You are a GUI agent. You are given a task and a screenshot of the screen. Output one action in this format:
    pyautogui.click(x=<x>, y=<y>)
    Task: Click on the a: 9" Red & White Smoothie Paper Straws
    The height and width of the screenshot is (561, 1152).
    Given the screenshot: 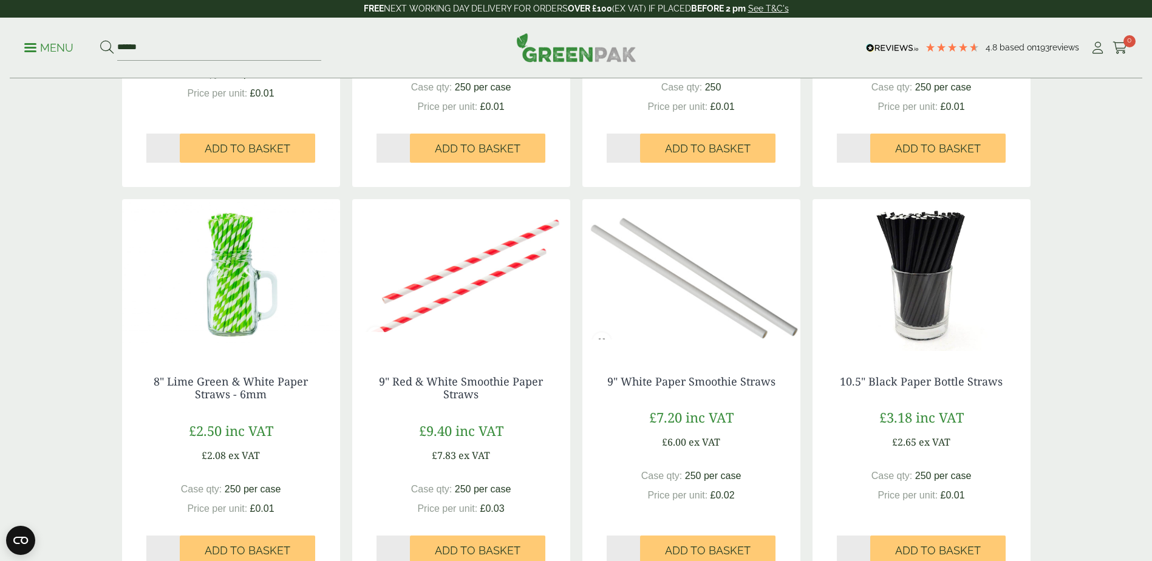 What is the action you would take?
    pyautogui.click(x=461, y=388)
    